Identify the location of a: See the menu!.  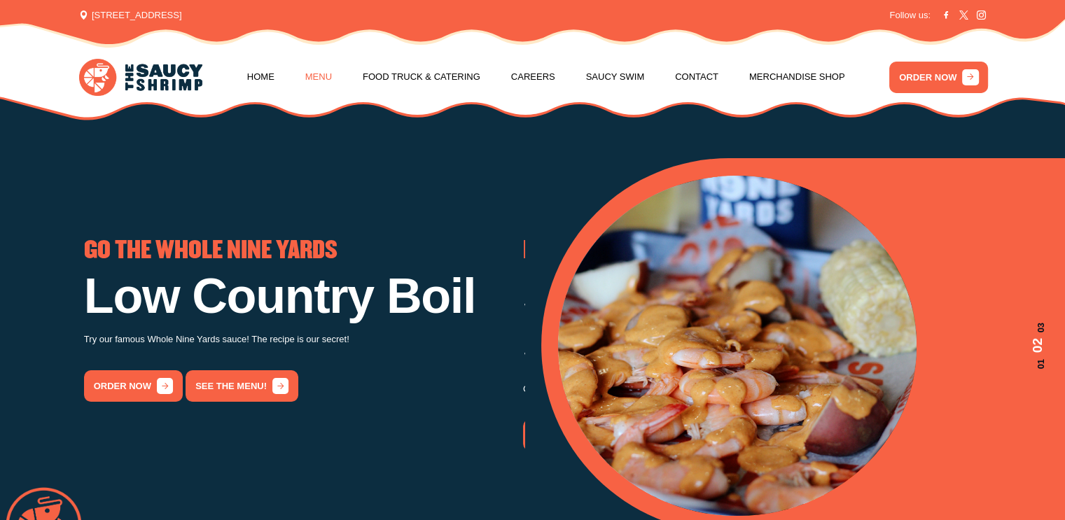
(242, 386).